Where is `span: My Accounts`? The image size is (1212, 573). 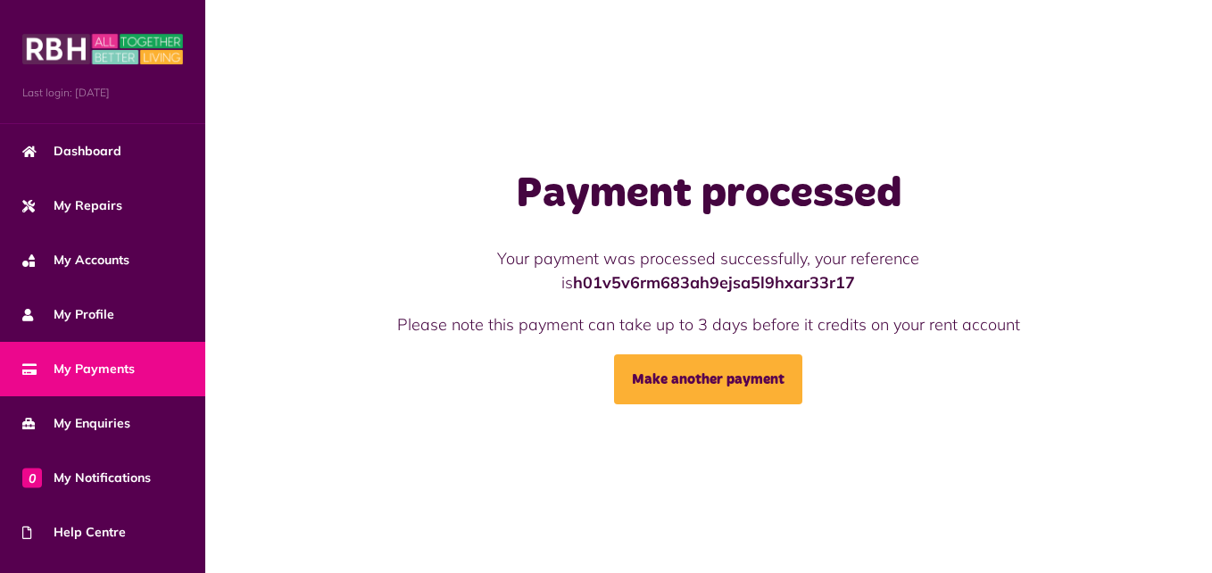 span: My Accounts is located at coordinates (76, 260).